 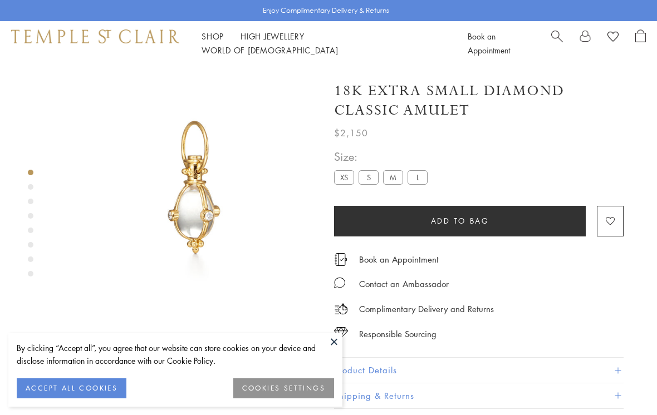 What do you see at coordinates (283, 388) in the screenshot?
I see `button: COOKIES SETTINGS` at bounding box center [283, 388].